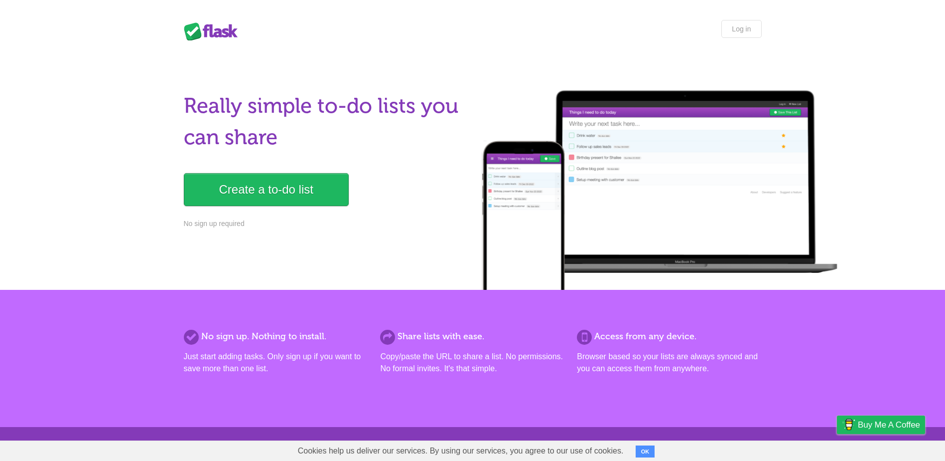 This screenshot has height=461, width=945. Describe the element at coordinates (276, 336) in the screenshot. I see `h2: No sign up. Nothing to install.` at that location.